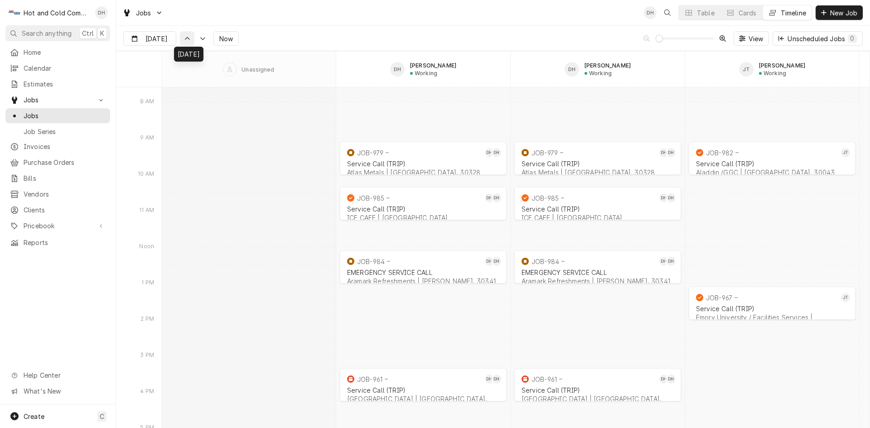  I want to click on div: Noon, so click(146, 248).